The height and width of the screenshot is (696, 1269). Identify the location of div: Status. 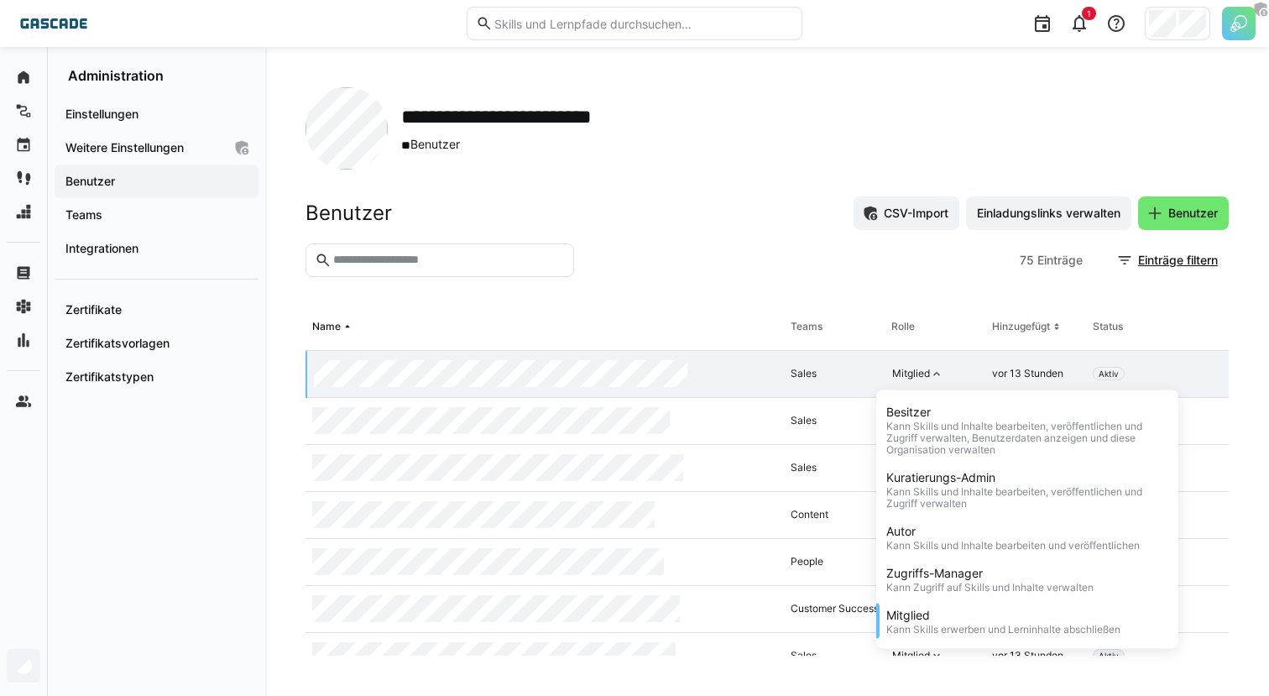
(1108, 326).